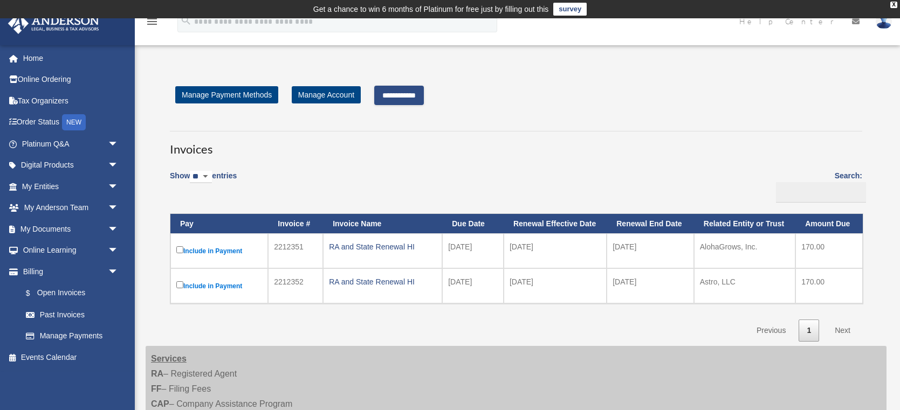 The width and height of the screenshot is (900, 410). I want to click on strong: FF, so click(156, 389).